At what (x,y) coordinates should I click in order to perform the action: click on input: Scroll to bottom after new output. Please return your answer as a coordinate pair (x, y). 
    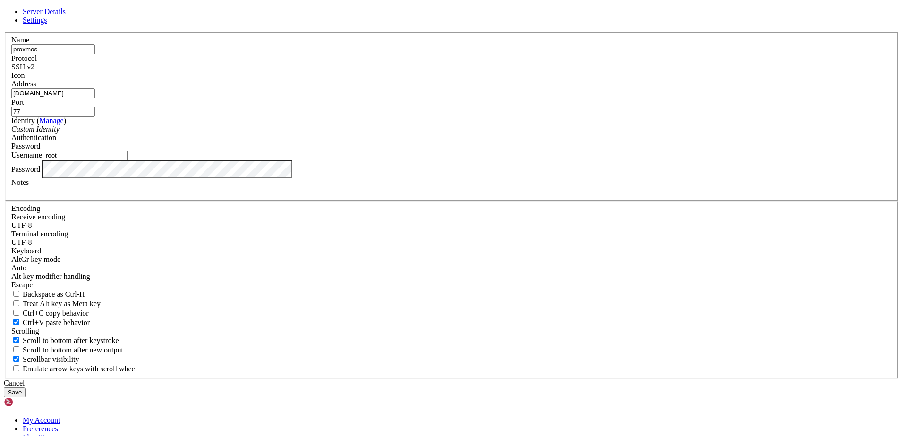
    Looking at the image, I should click on (16, 349).